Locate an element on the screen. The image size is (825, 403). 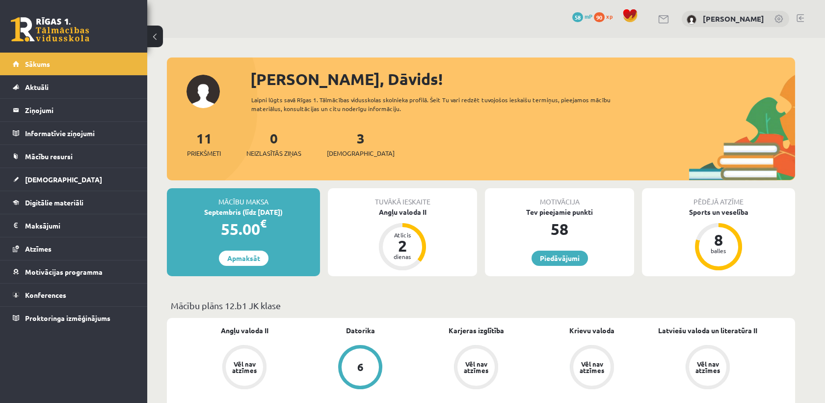
span: Digitālie materiāli is located at coordinates (54, 202).